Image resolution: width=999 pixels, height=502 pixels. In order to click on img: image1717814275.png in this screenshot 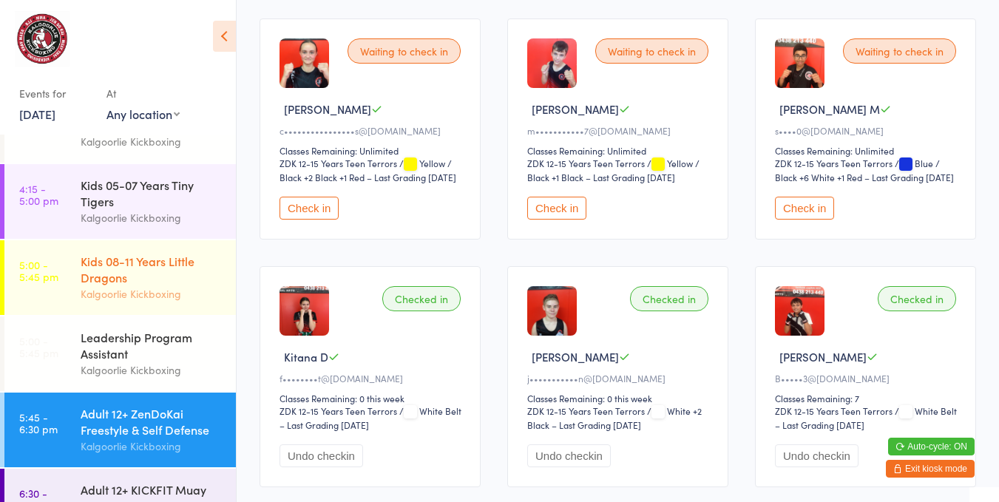, I will do `click(799, 63)`.